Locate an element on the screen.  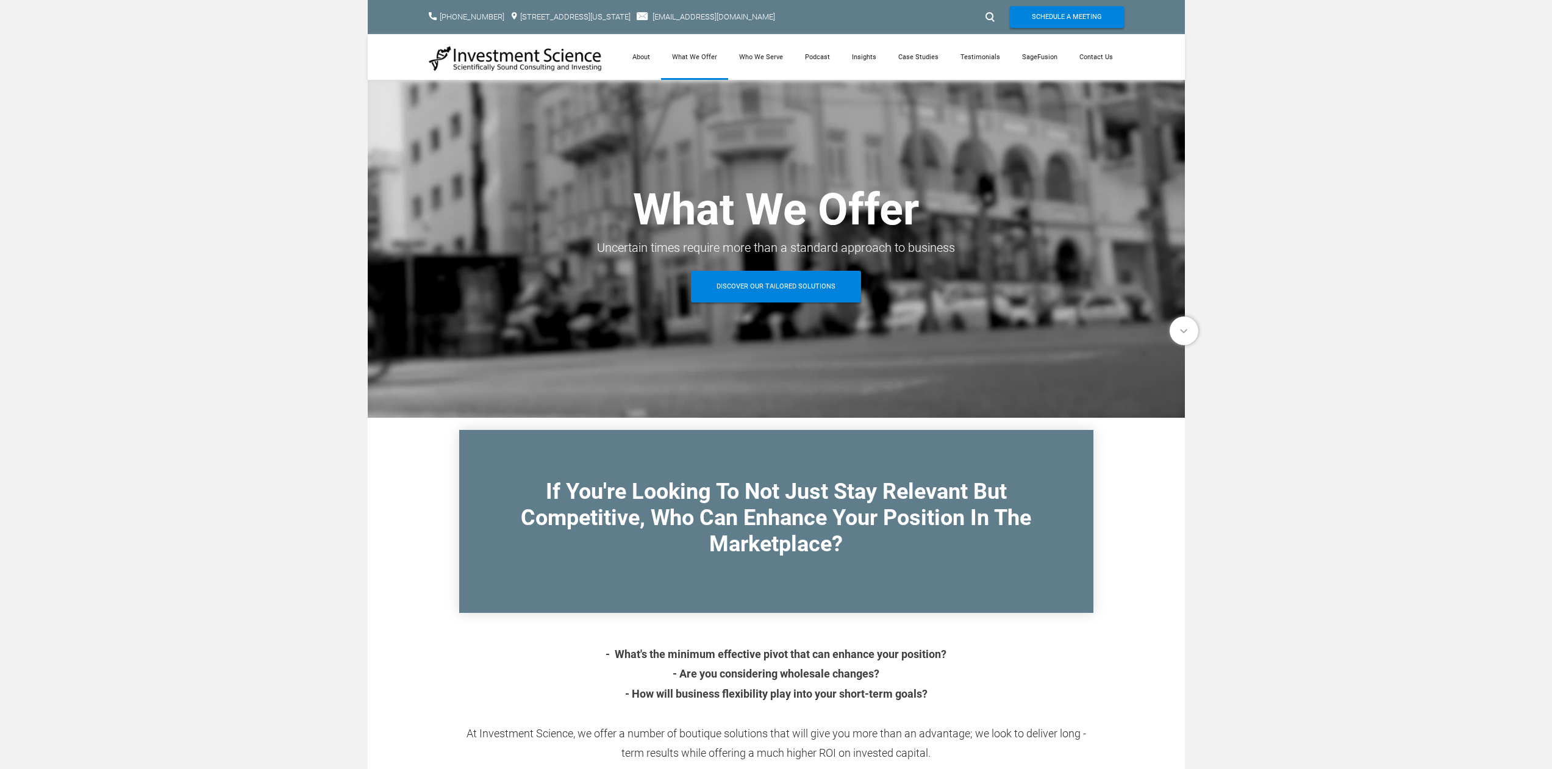
a: What We Offer is located at coordinates (695, 57).